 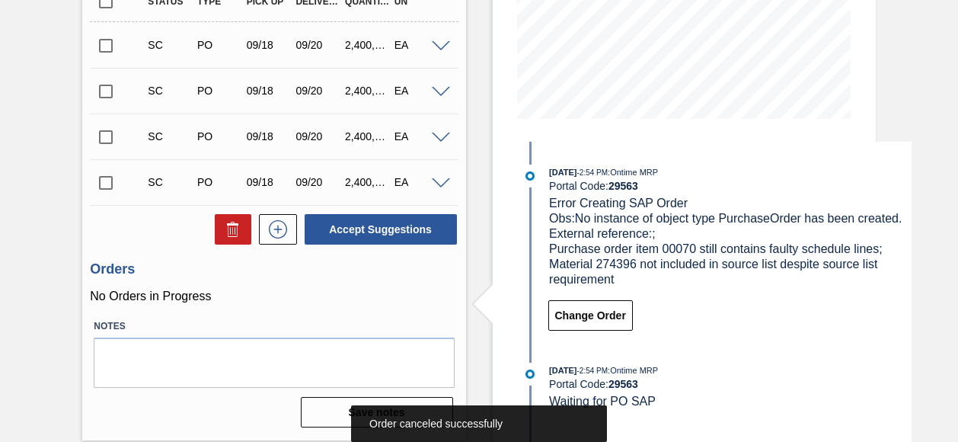 I want to click on label: Notes, so click(x=273, y=326).